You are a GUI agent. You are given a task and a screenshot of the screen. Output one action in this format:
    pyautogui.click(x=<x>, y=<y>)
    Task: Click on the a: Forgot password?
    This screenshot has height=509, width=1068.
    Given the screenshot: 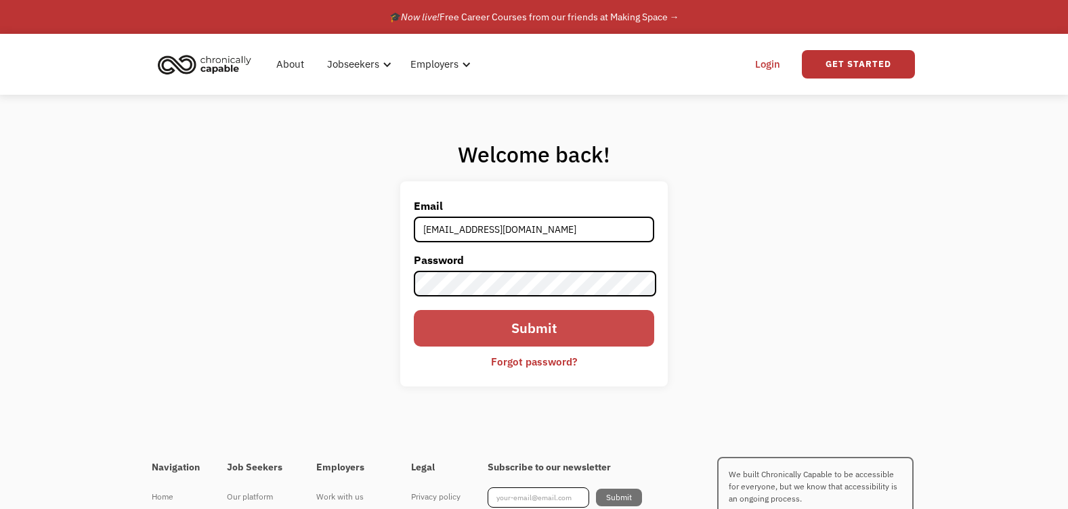 What is the action you would take?
    pyautogui.click(x=534, y=362)
    